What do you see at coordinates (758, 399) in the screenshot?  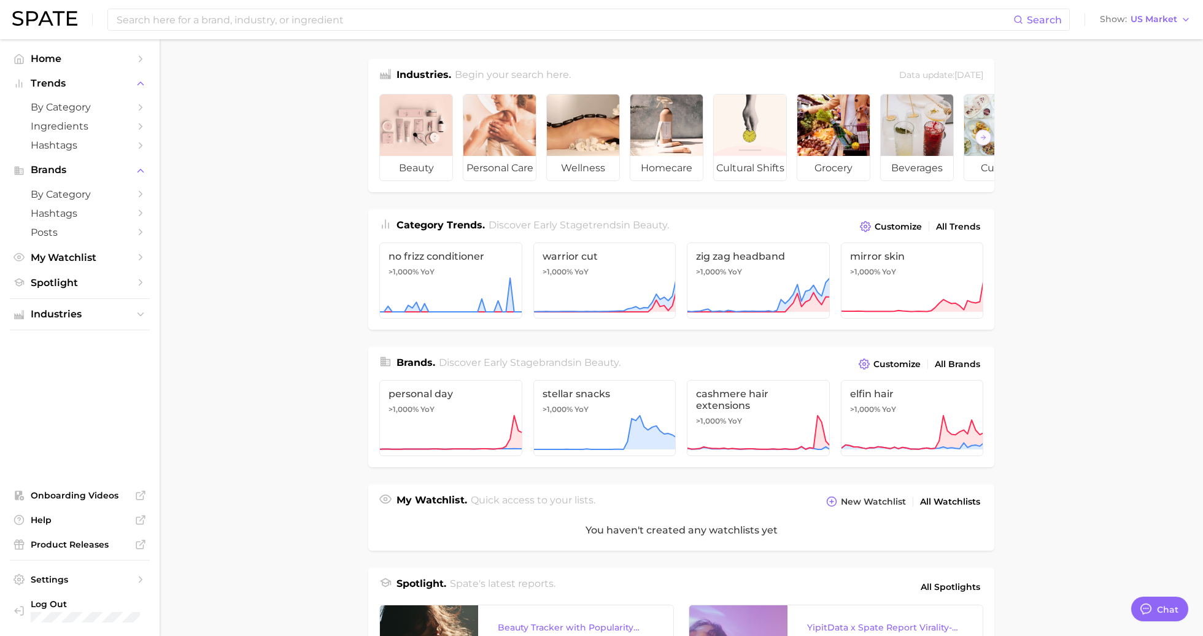 I see `span: cashmere hair extensions` at bounding box center [758, 399].